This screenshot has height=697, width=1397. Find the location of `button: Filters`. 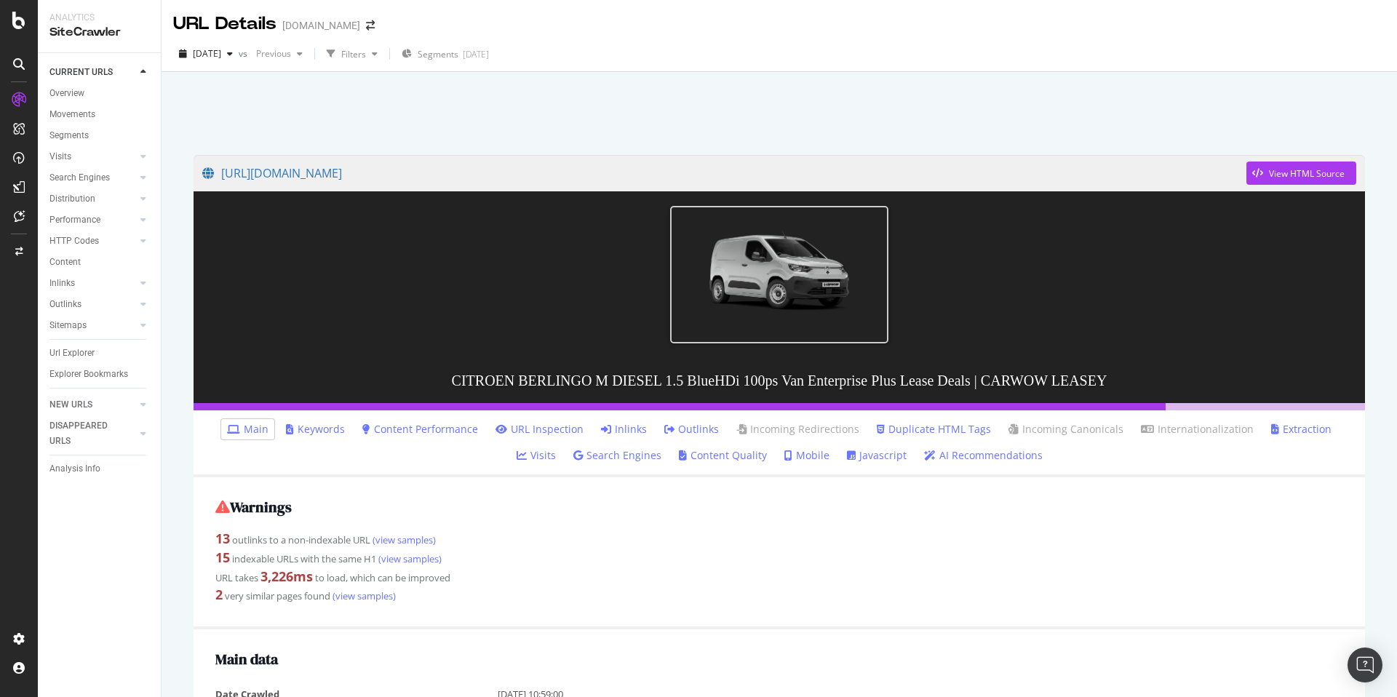

button: Filters is located at coordinates (352, 54).